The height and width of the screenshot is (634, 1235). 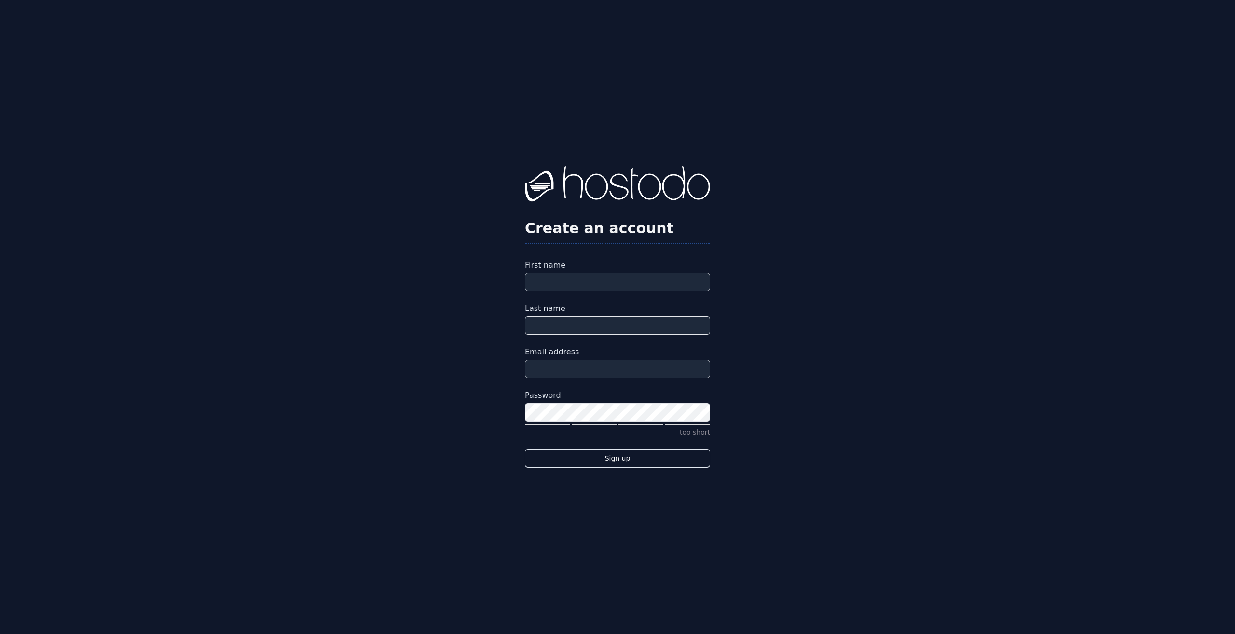 What do you see at coordinates (618, 308) in the screenshot?
I see `label: Last name` at bounding box center [618, 308].